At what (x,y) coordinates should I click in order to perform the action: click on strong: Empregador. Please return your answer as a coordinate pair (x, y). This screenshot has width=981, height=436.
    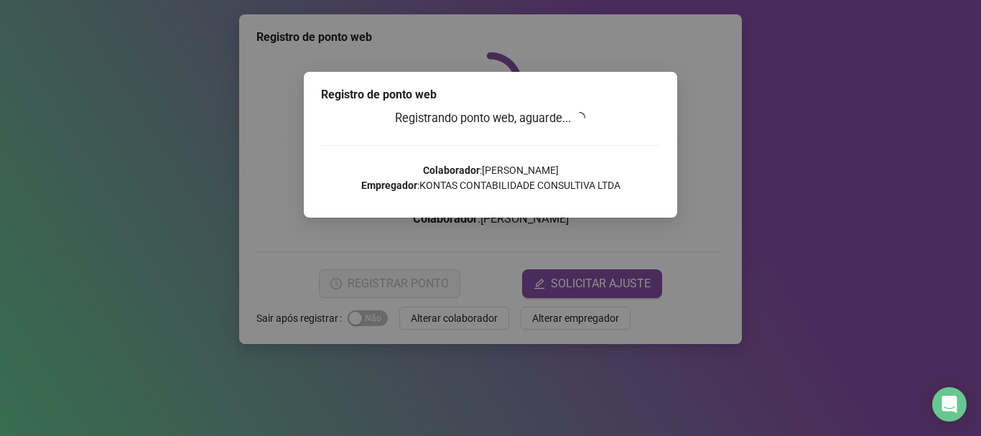
    Looking at the image, I should click on (389, 185).